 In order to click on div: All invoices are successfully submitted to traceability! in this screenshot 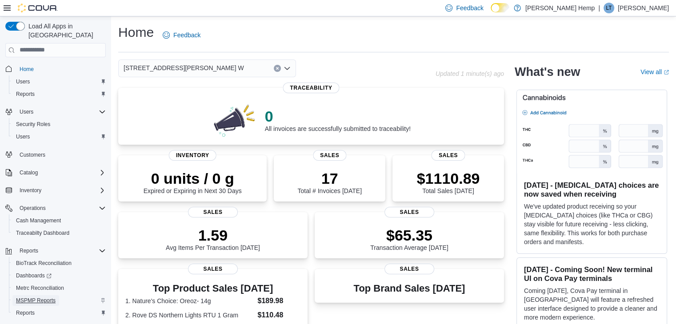, I will do `click(338, 120)`.